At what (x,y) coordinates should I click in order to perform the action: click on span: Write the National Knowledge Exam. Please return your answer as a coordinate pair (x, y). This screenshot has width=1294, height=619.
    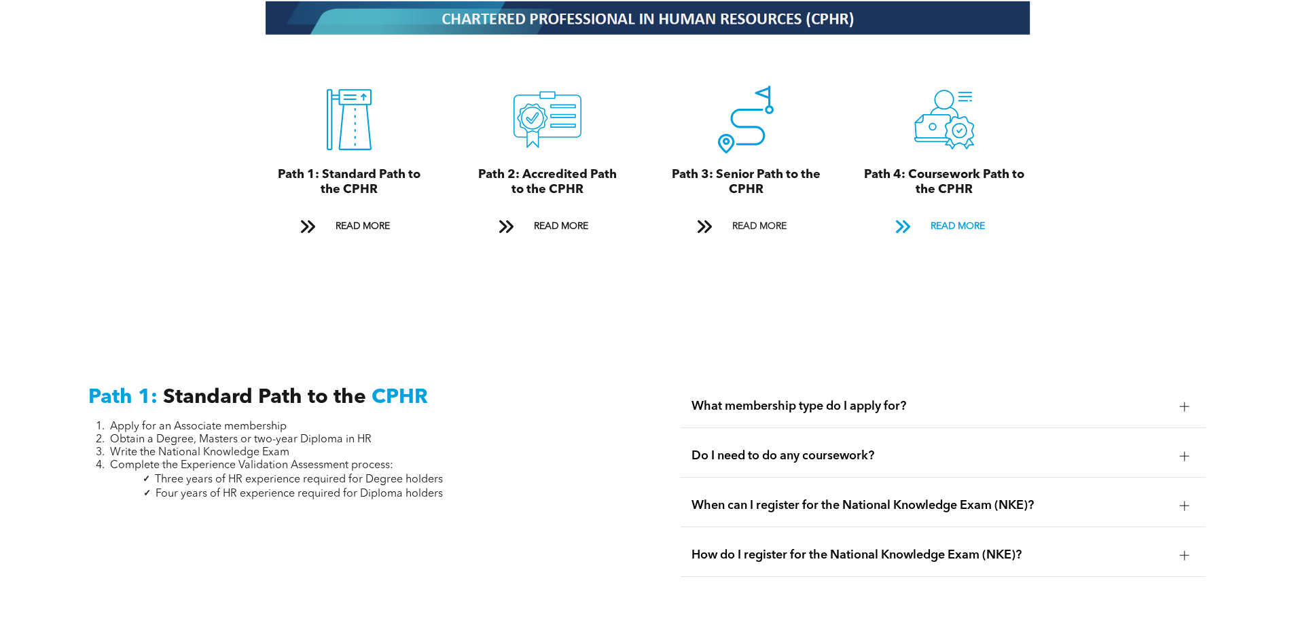
    Looking at the image, I should click on (200, 452).